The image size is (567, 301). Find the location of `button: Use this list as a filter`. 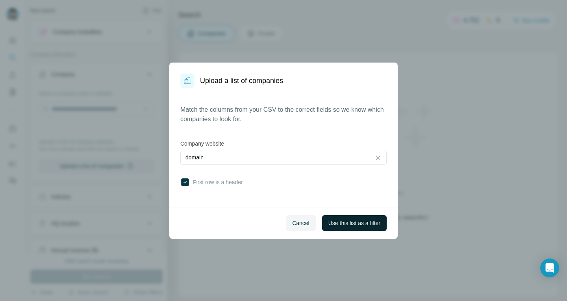

button: Use this list as a filter is located at coordinates (354, 223).